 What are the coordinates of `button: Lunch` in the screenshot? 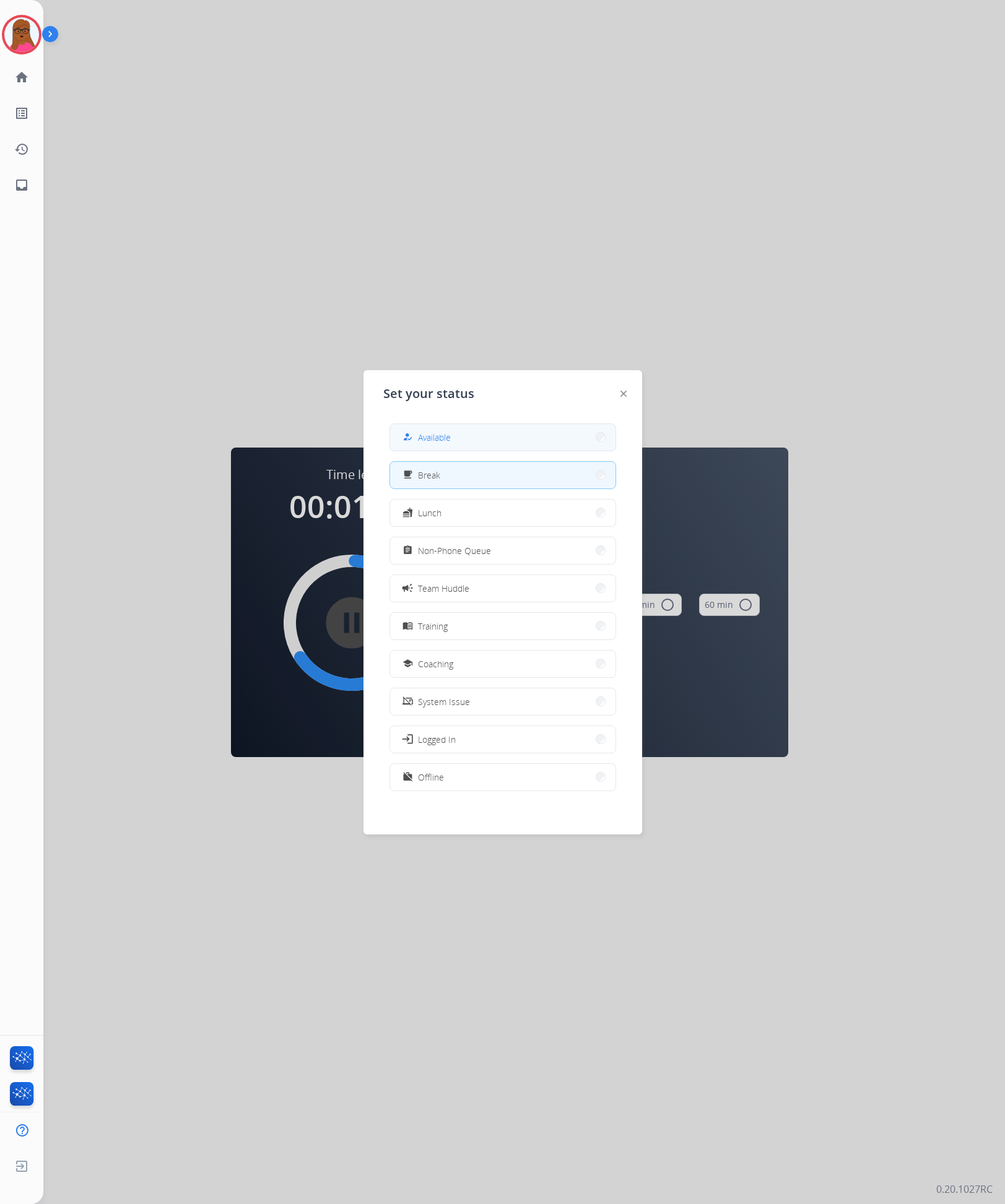 It's located at (502, 512).